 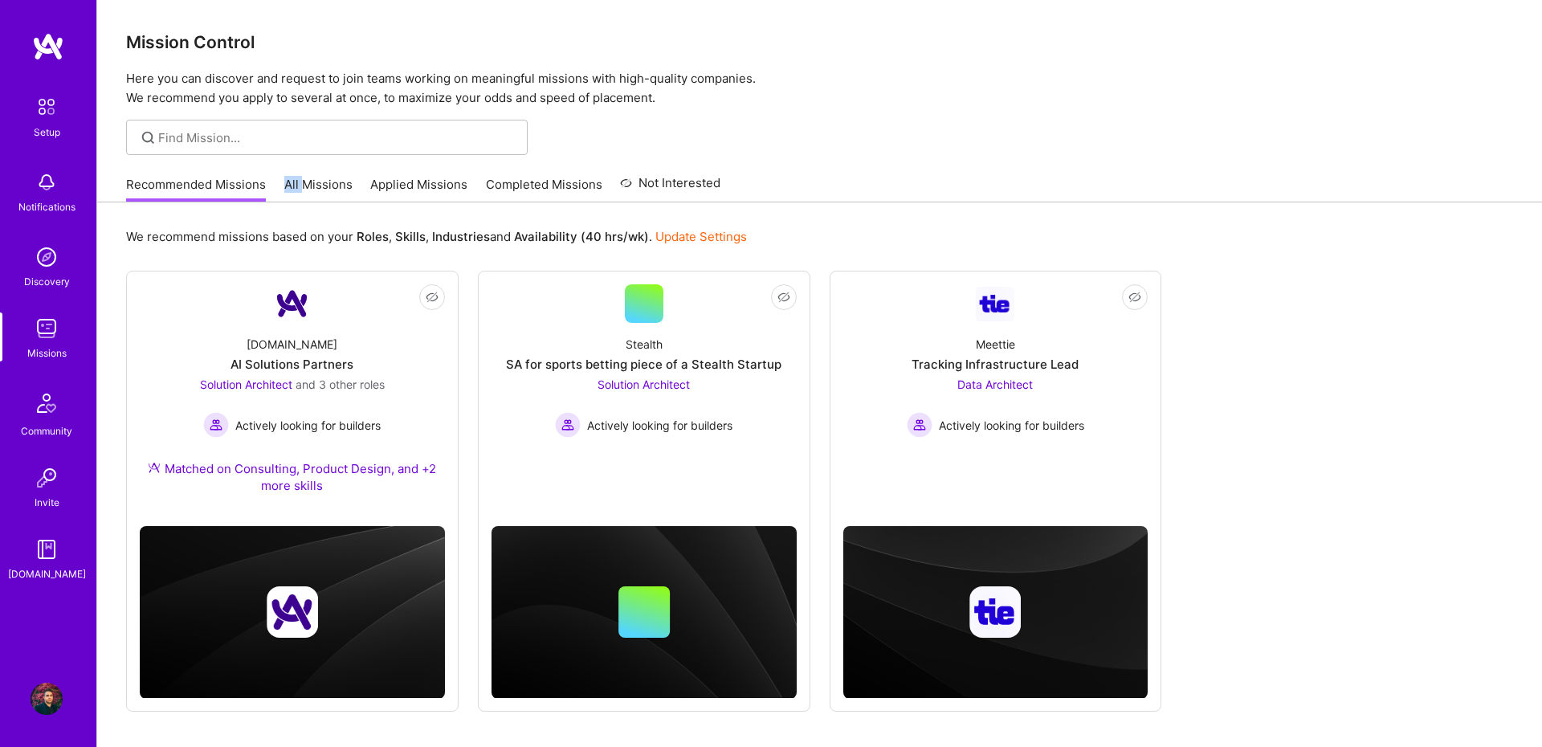 What do you see at coordinates (47, 281) in the screenshot?
I see `div: Discovery` at bounding box center [47, 281].